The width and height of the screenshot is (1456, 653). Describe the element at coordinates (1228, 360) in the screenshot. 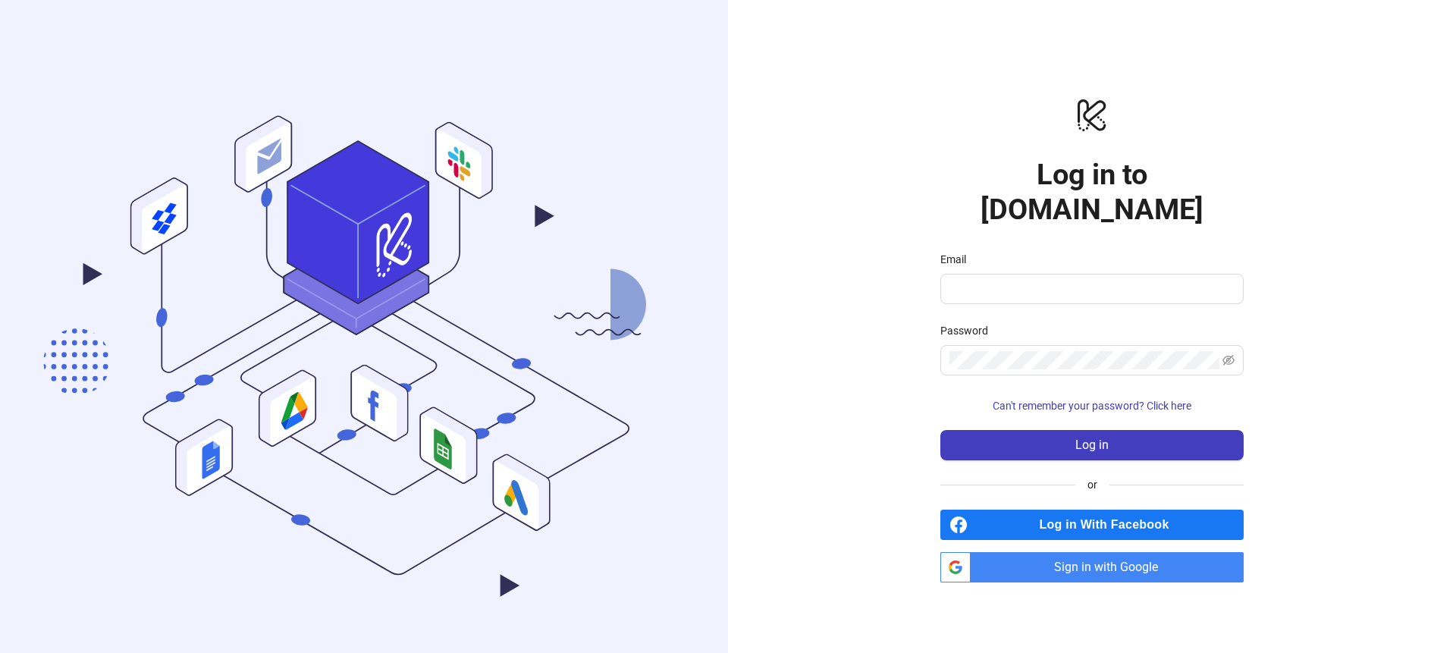

I see `span: eye-invisible` at that location.